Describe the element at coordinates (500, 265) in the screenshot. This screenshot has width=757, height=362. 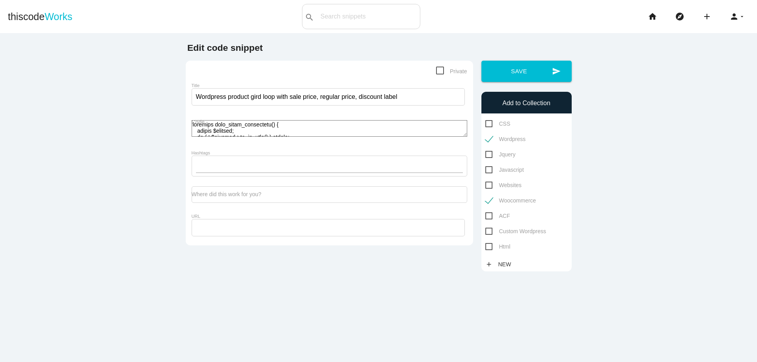
I see `a: addNew` at that location.